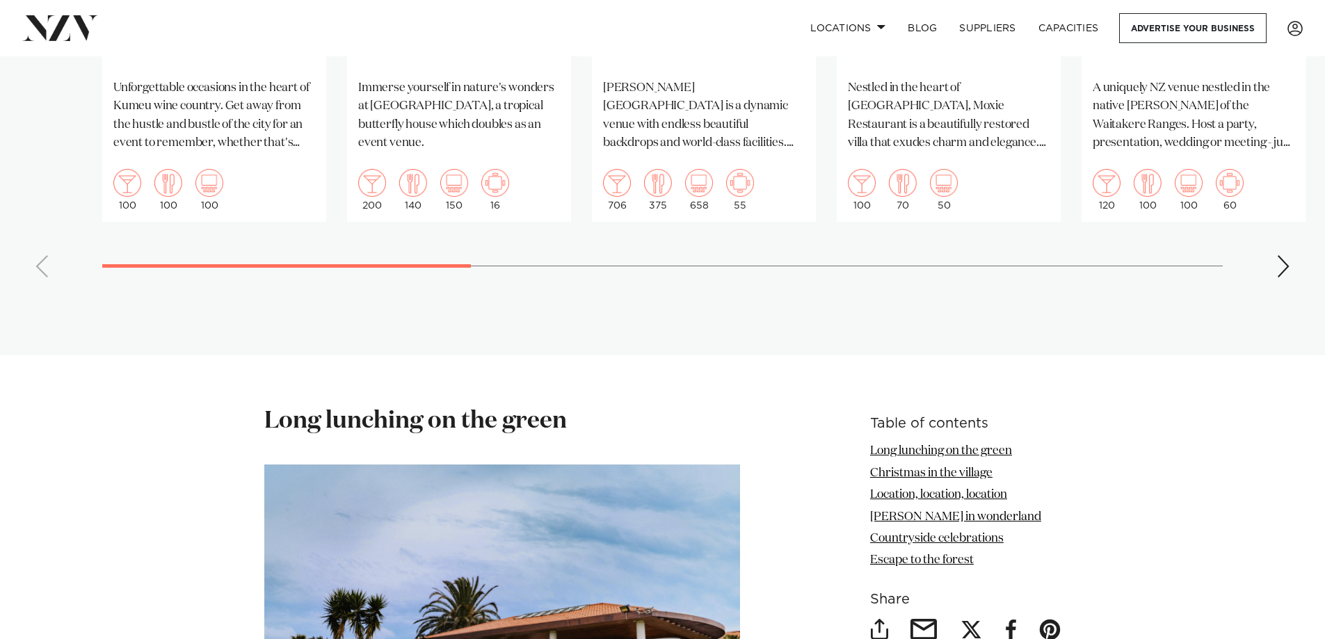  I want to click on div: 55, so click(740, 190).